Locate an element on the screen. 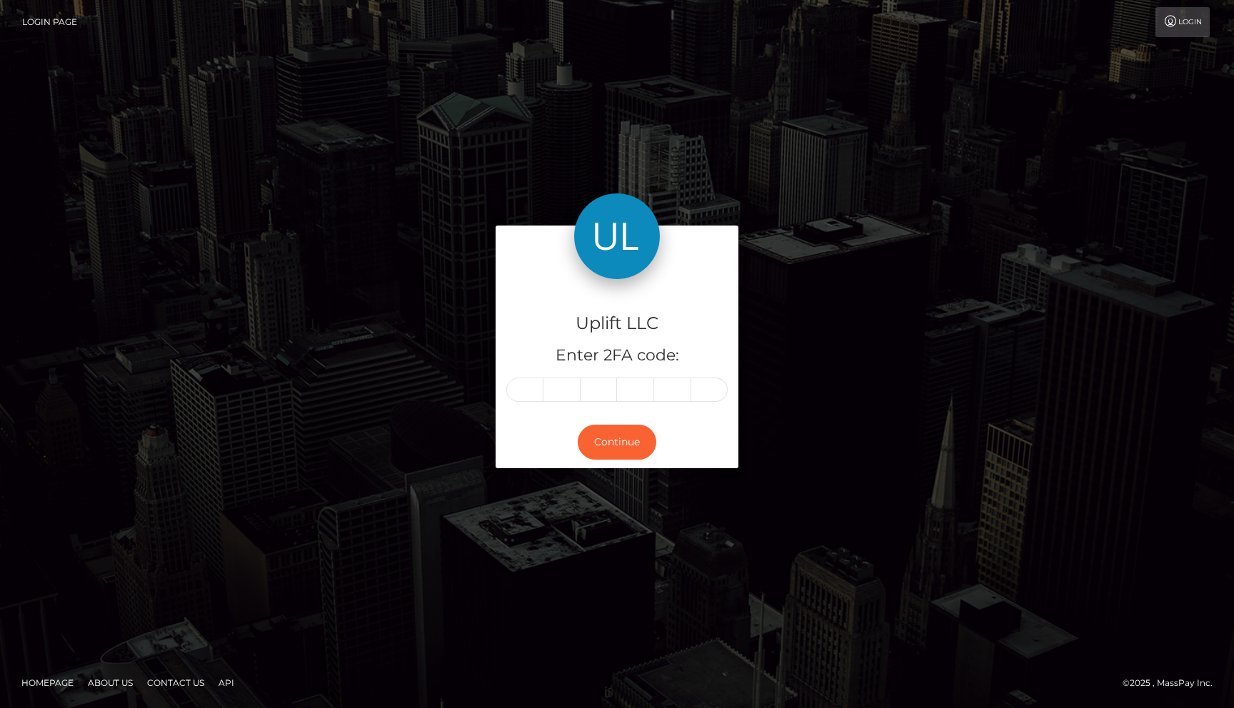 This screenshot has width=1234, height=708. h5: Enter 2FA code: is located at coordinates (617, 356).